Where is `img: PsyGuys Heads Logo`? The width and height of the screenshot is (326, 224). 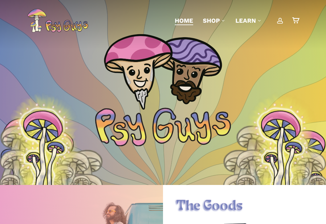
img: PsyGuys Heads Logo is located at coordinates (163, 71).